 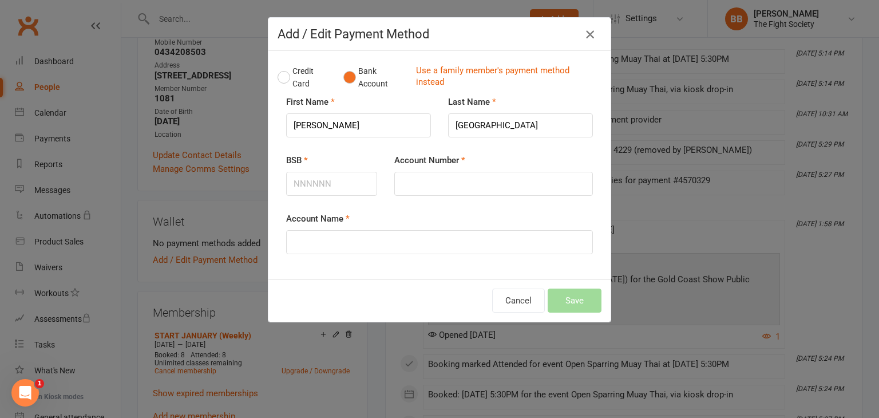 I want to click on label: Last Name, so click(x=472, y=102).